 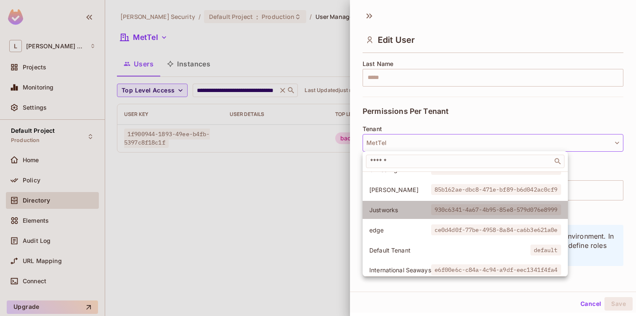 I want to click on span: e6f00e6c-c84a-4c94-a9df-eec1341f4fa4, so click(x=496, y=270).